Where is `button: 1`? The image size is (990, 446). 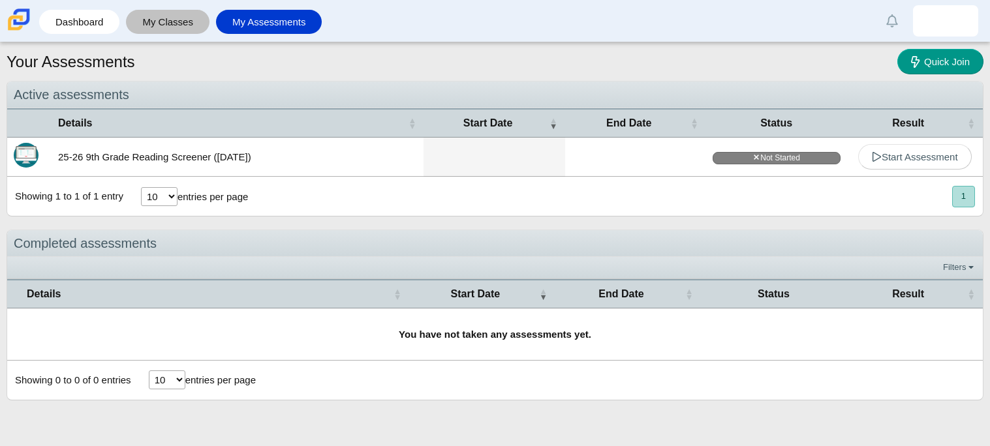
button: 1 is located at coordinates (963, 196).